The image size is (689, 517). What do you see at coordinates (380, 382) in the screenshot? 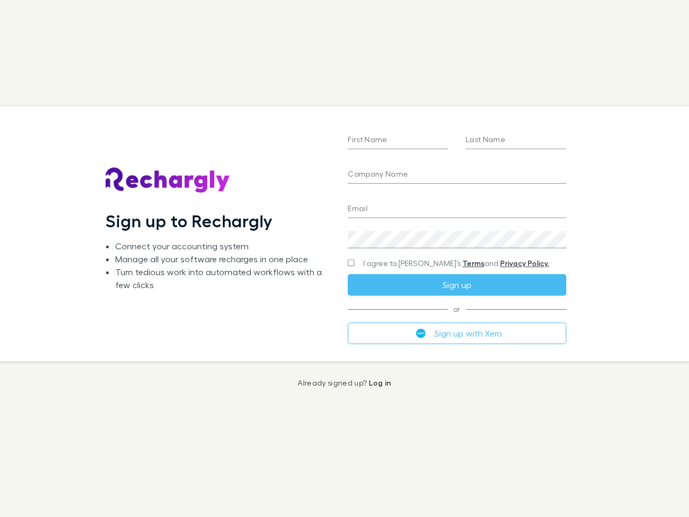
I see `a: Log in` at bounding box center [380, 382].